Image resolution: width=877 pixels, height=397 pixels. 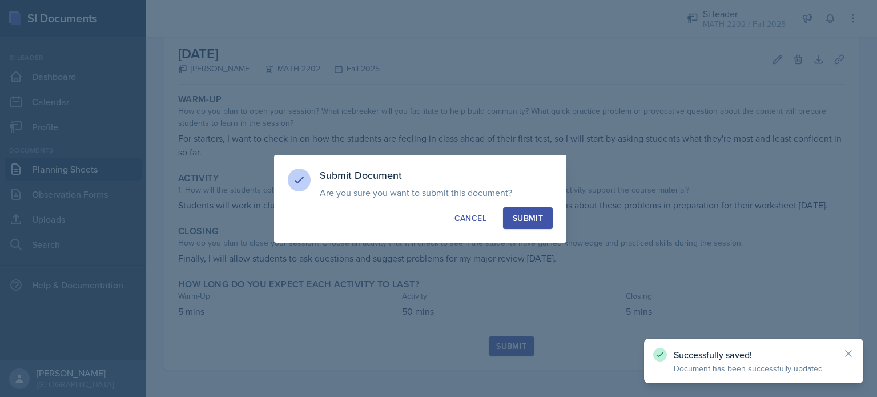 I want to click on p: Successfully saved!, so click(x=753, y=354).